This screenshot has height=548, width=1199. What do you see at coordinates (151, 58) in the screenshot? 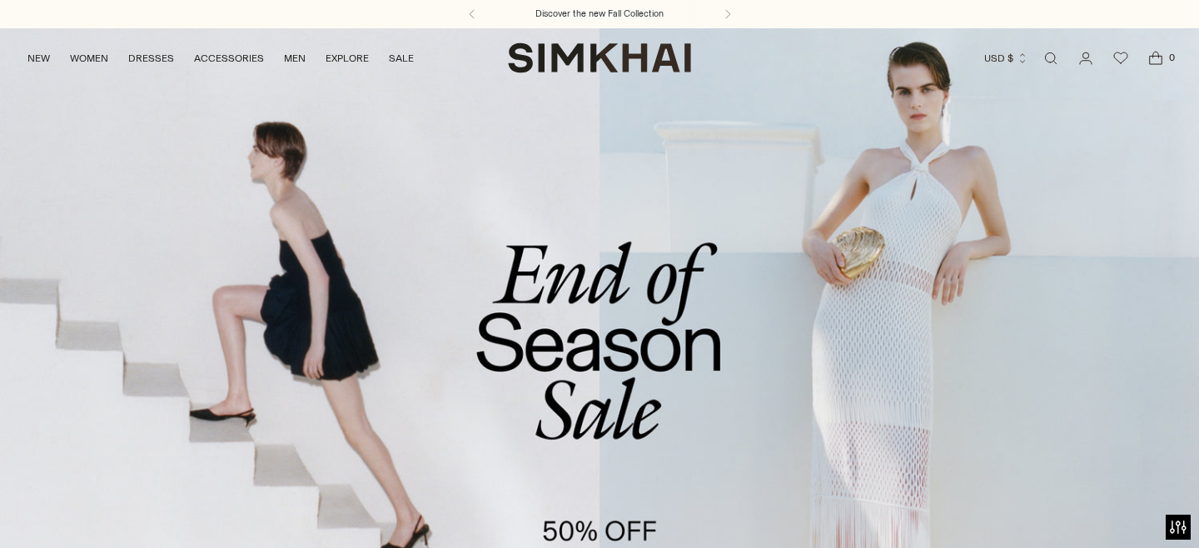
I see `a: DRESSES` at bounding box center [151, 58].